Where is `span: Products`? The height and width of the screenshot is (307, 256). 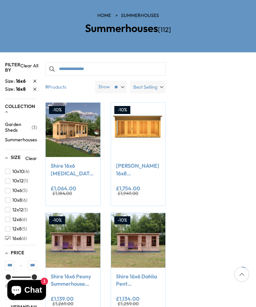
span: Products is located at coordinates (67, 87).